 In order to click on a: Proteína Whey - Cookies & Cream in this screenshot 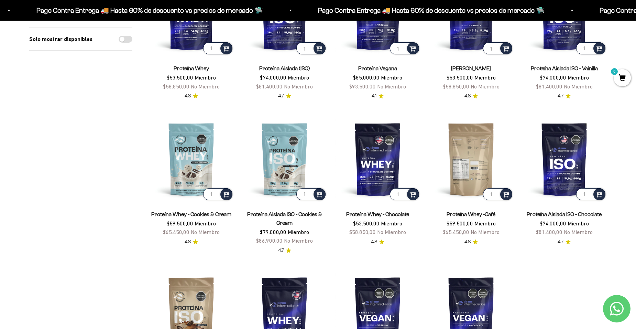, I will do `click(191, 214)`.